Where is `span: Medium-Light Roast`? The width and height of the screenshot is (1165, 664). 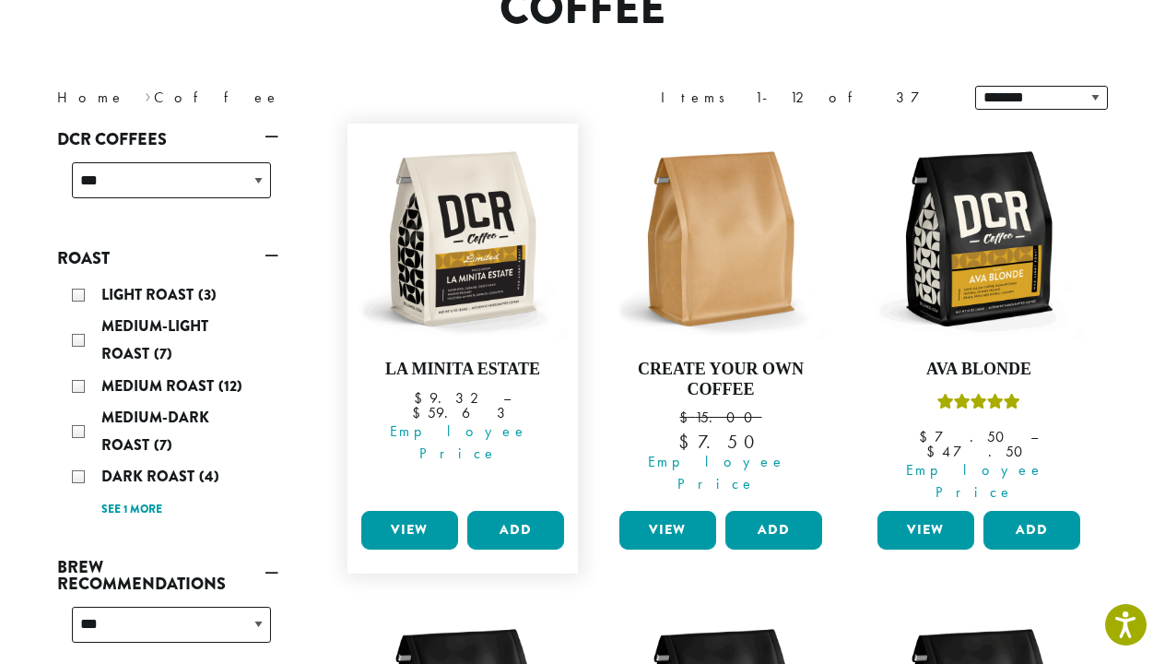 span: Medium-Light Roast is located at coordinates (155, 339).